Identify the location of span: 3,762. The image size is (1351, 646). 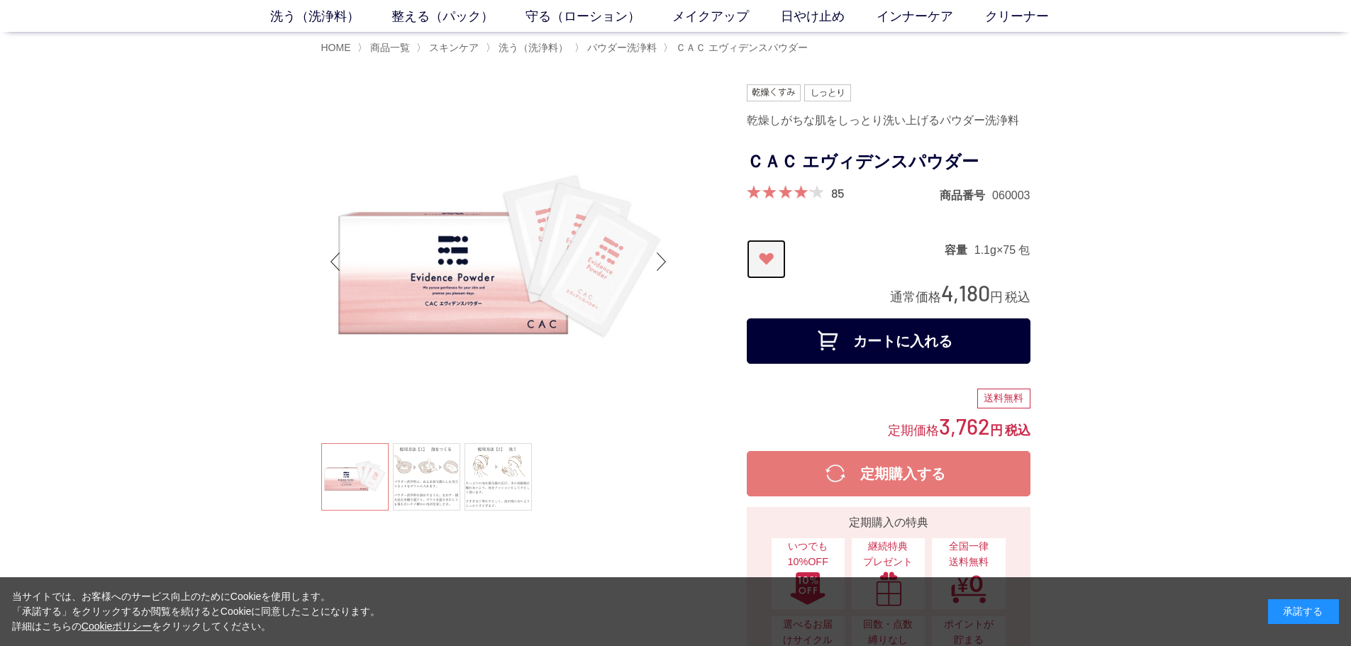
(964, 425).